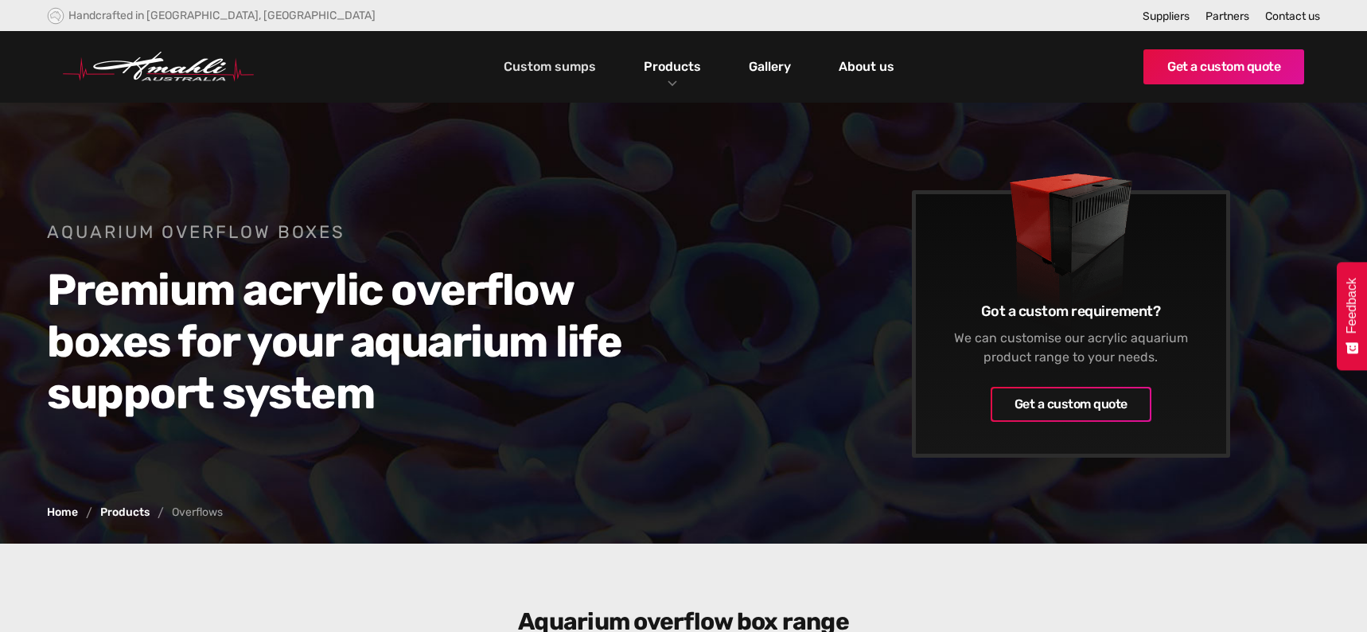  What do you see at coordinates (1292, 16) in the screenshot?
I see `a: Contact us` at bounding box center [1292, 16].